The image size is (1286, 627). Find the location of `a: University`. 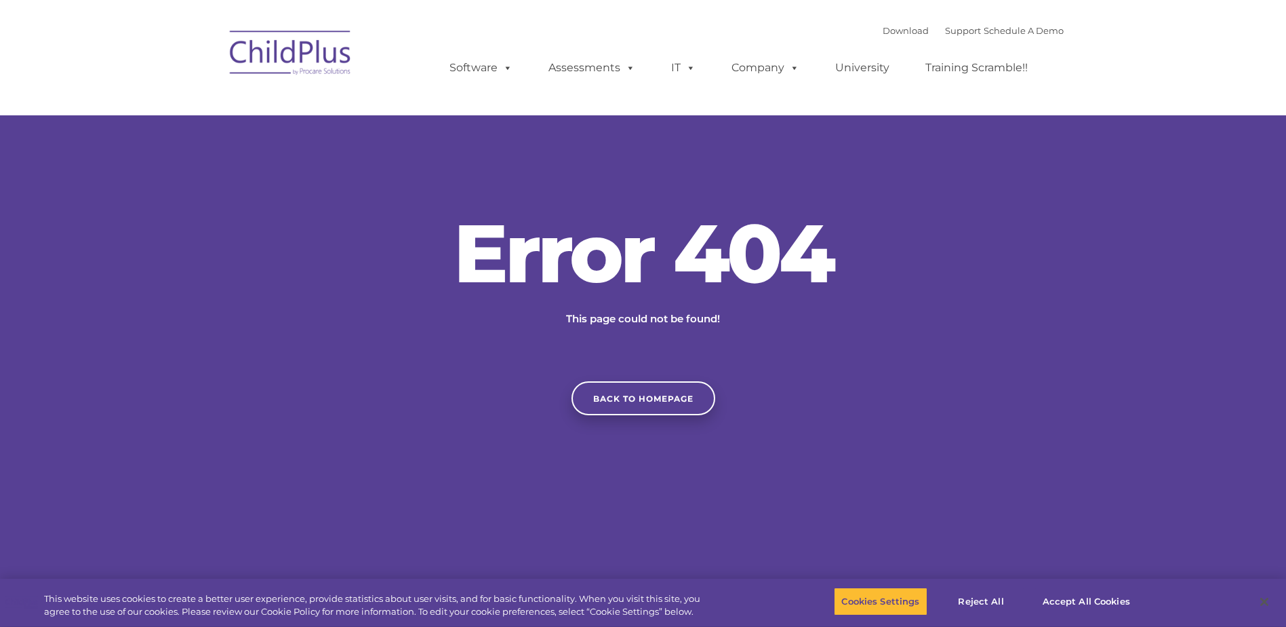

a: University is located at coordinates (863, 68).